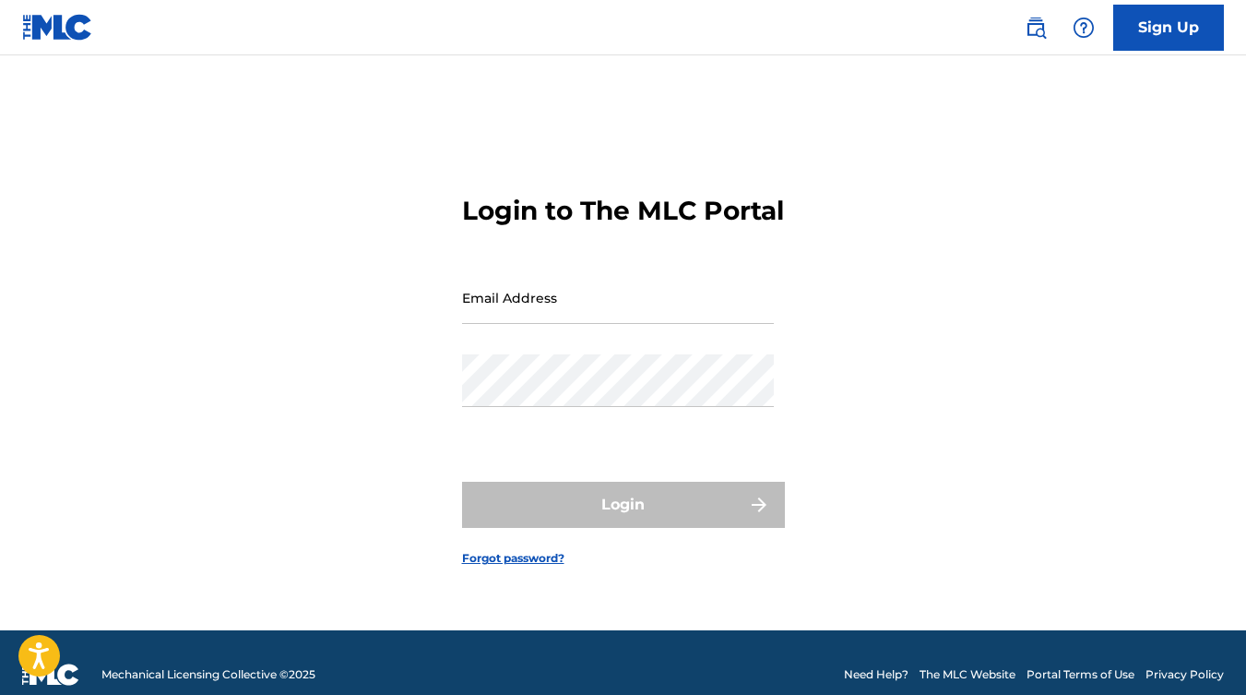 Image resolution: width=1246 pixels, height=695 pixels. Describe the element at coordinates (1036, 28) in the screenshot. I see `a: Public Search` at that location.